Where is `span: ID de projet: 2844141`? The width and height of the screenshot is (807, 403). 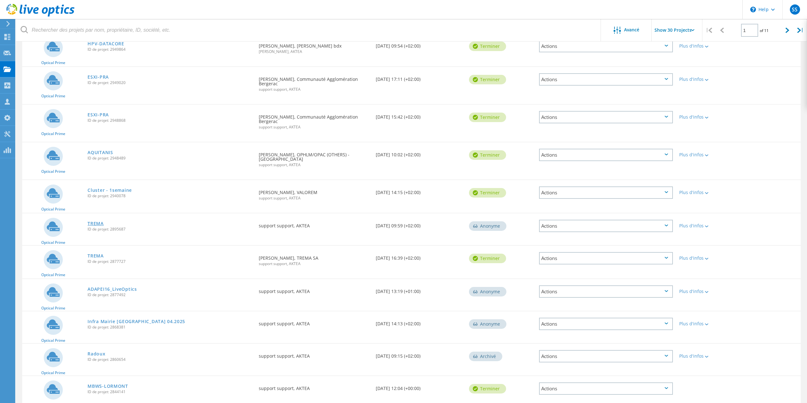
span: ID de projet: 2844141 is located at coordinates (170, 392).